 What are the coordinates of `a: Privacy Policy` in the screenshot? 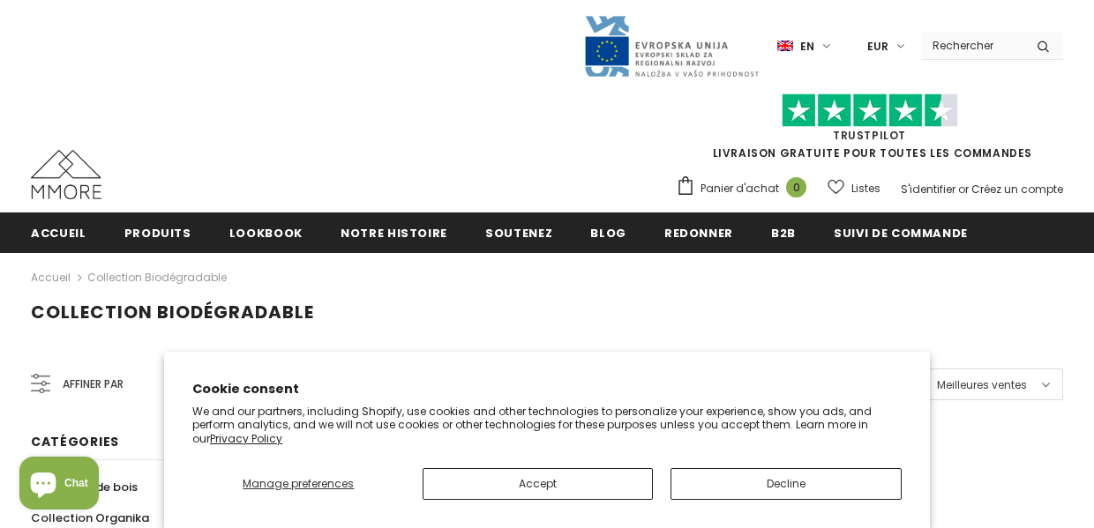 It's located at (246, 438).